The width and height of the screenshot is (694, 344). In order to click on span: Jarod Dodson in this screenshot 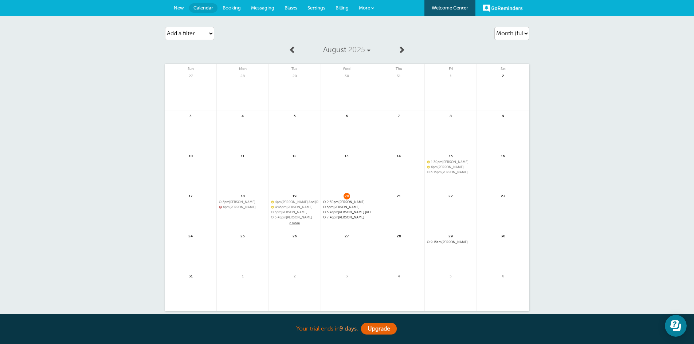, I will do `click(347, 202)`.